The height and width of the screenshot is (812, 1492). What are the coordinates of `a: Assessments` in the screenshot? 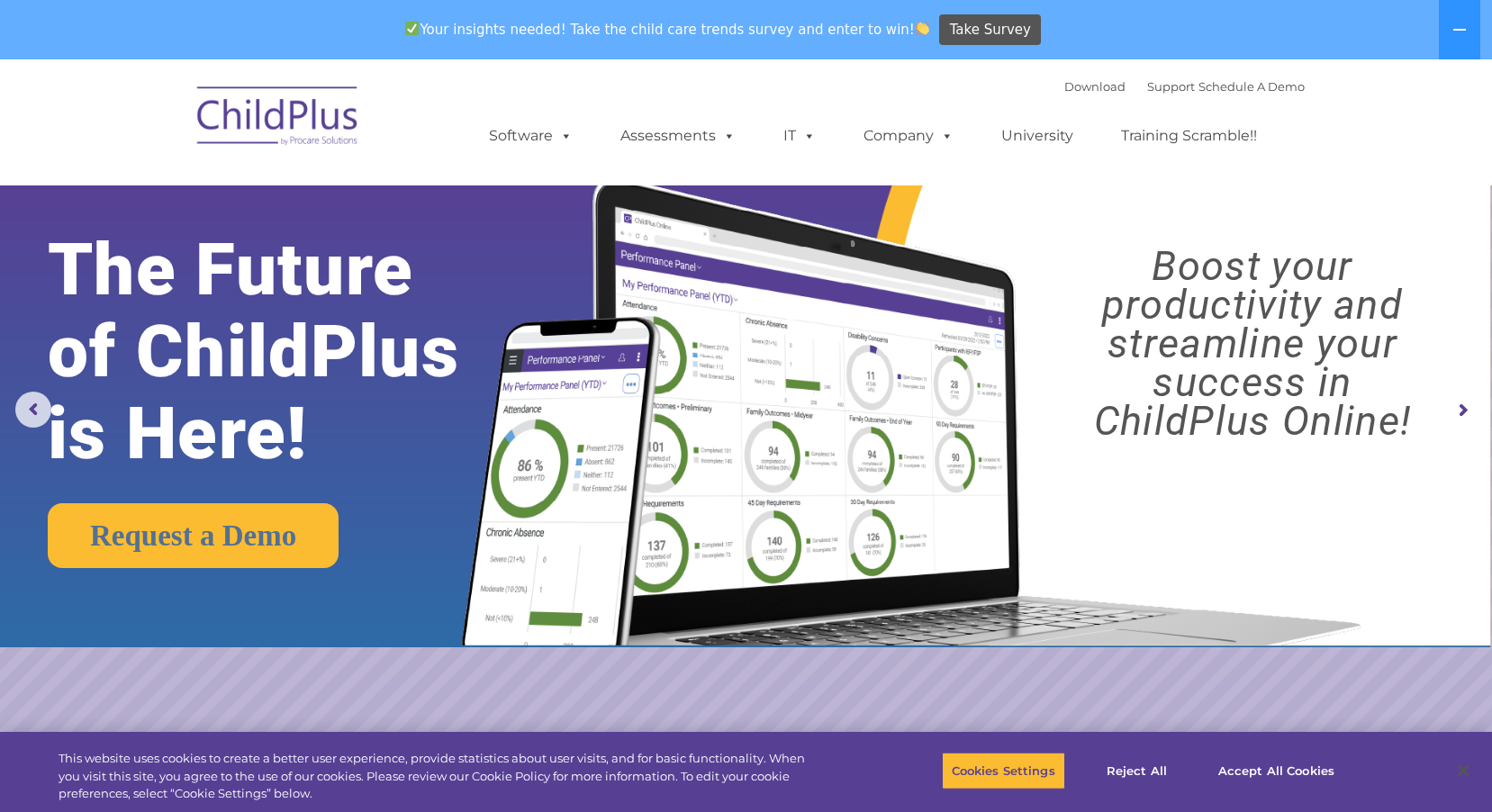 It's located at (678, 136).